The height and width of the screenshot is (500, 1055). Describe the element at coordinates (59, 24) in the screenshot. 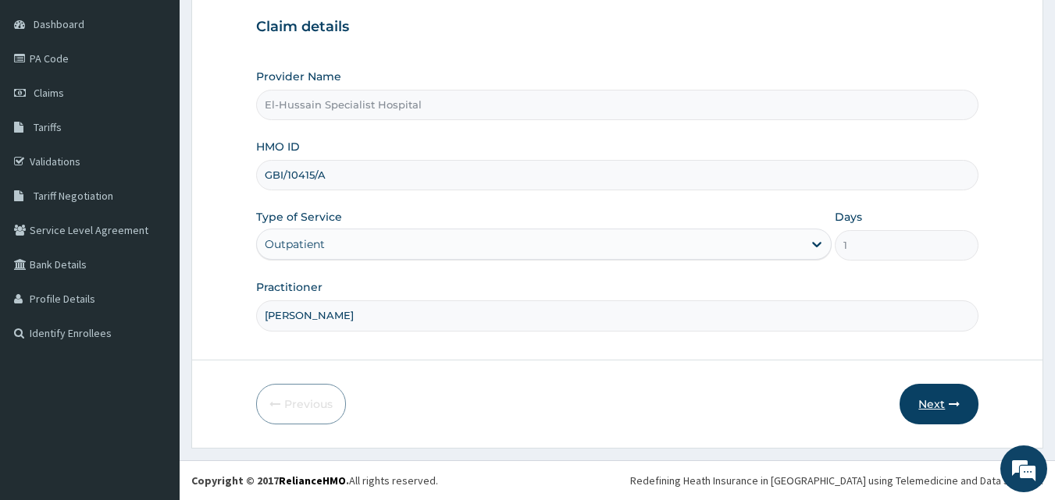

I see `span: Dashboard` at that location.